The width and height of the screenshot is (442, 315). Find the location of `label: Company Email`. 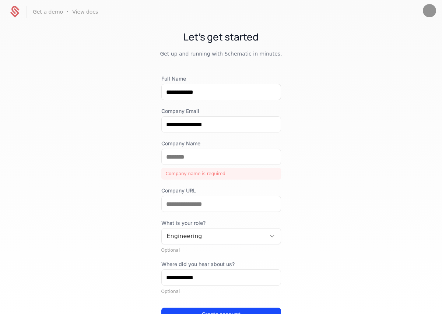

label: Company Email is located at coordinates (221, 111).